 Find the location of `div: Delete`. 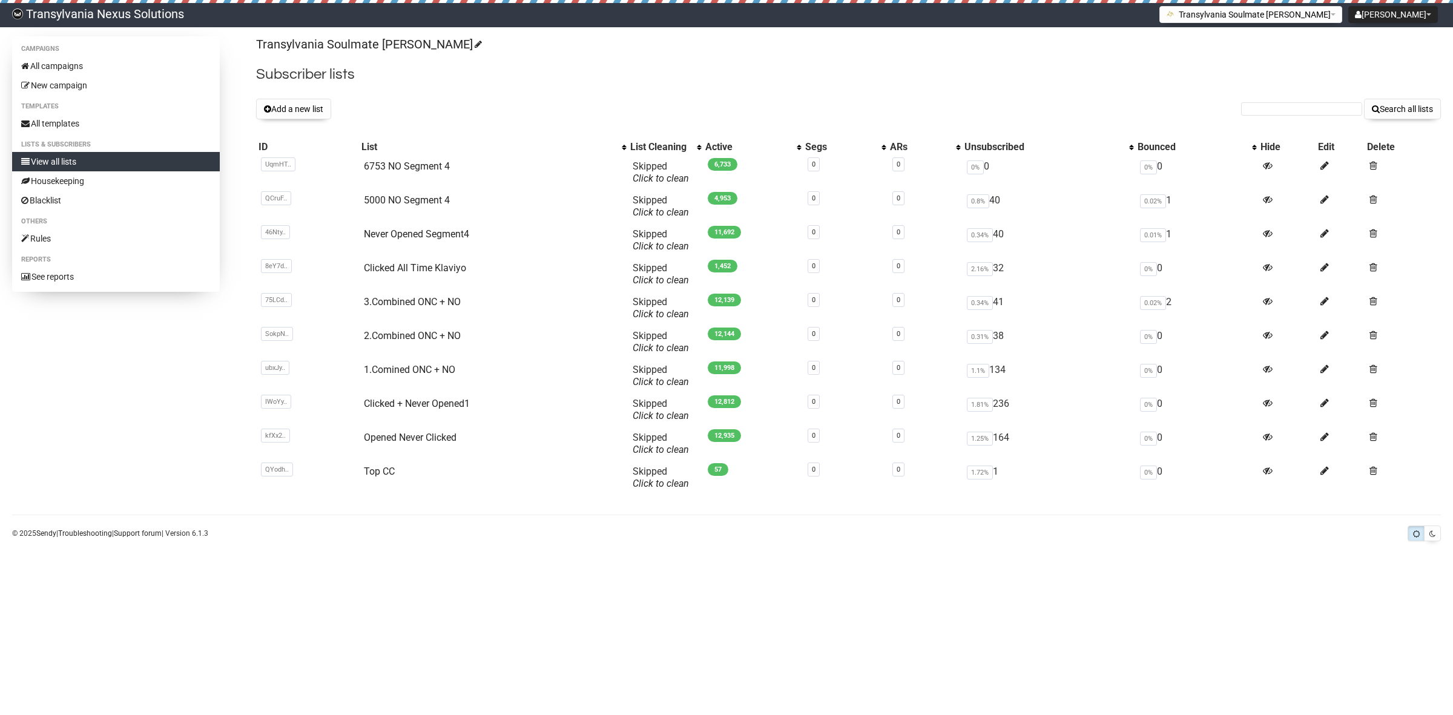

div: Delete is located at coordinates (1403, 147).